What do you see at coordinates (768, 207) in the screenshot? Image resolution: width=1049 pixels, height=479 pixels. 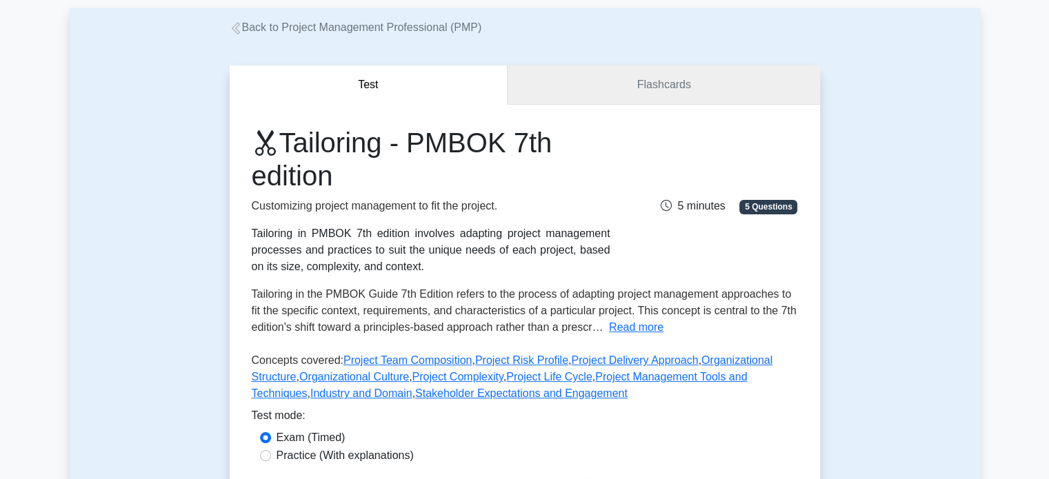 I see `span: 5 Questions` at bounding box center [768, 207].